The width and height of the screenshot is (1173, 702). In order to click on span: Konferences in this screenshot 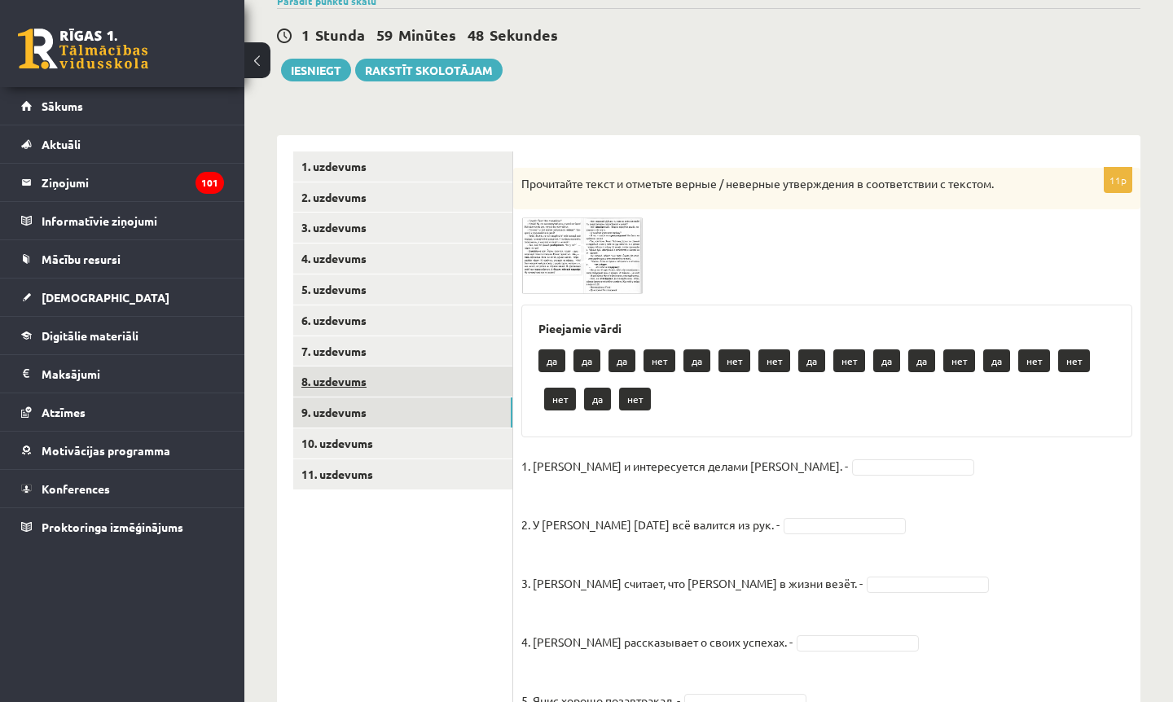, I will do `click(76, 489)`.